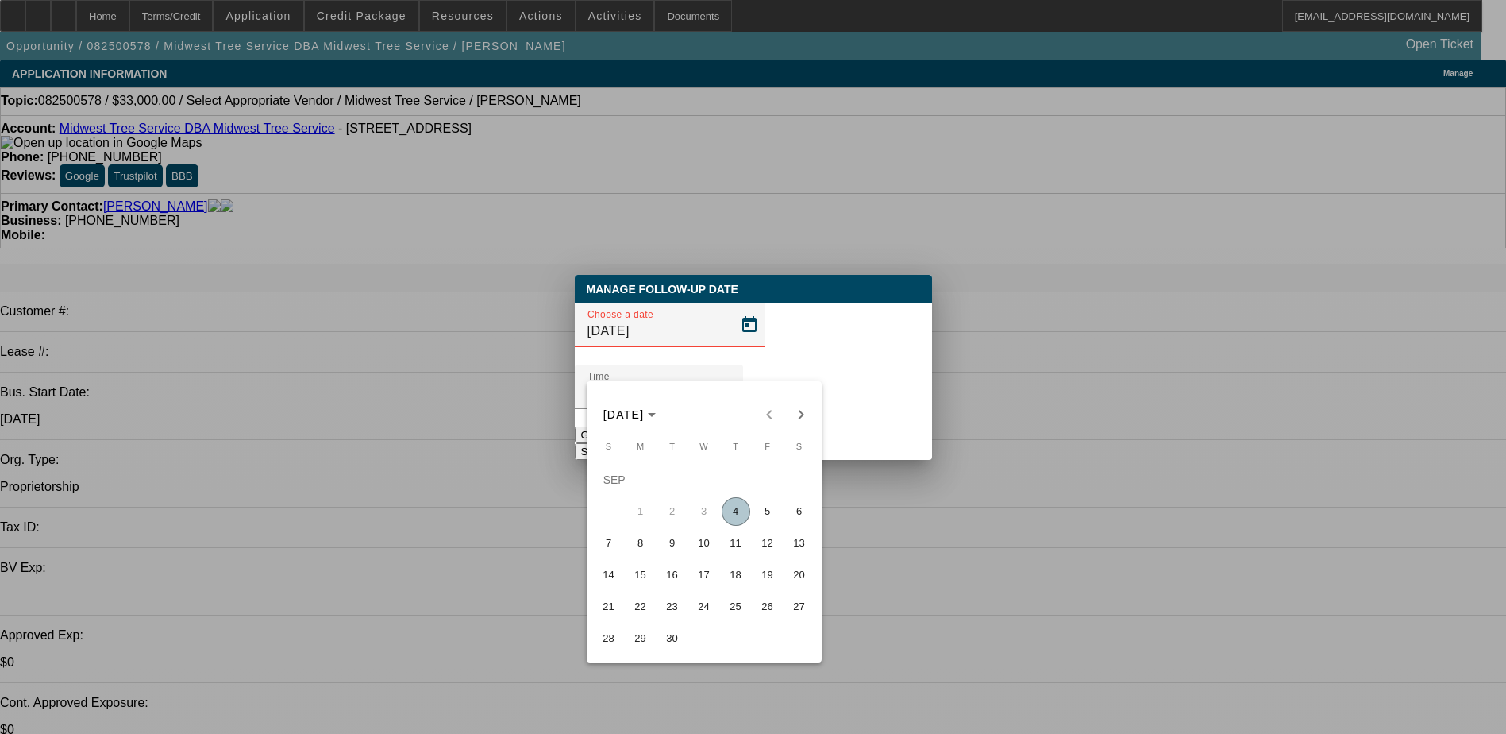 The width and height of the screenshot is (1506, 734). I want to click on span: 4, so click(736, 511).